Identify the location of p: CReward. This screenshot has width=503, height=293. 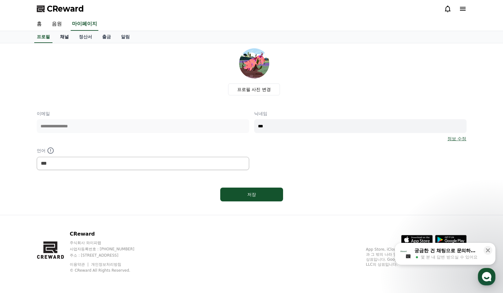
(108, 234).